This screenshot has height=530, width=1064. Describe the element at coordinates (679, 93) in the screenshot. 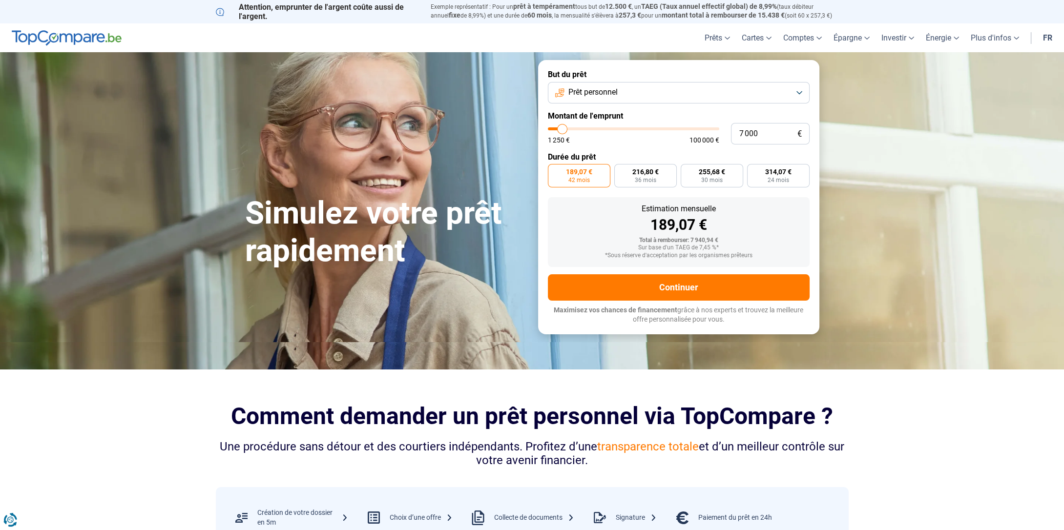

I see `button: Prêt personnel` at that location.